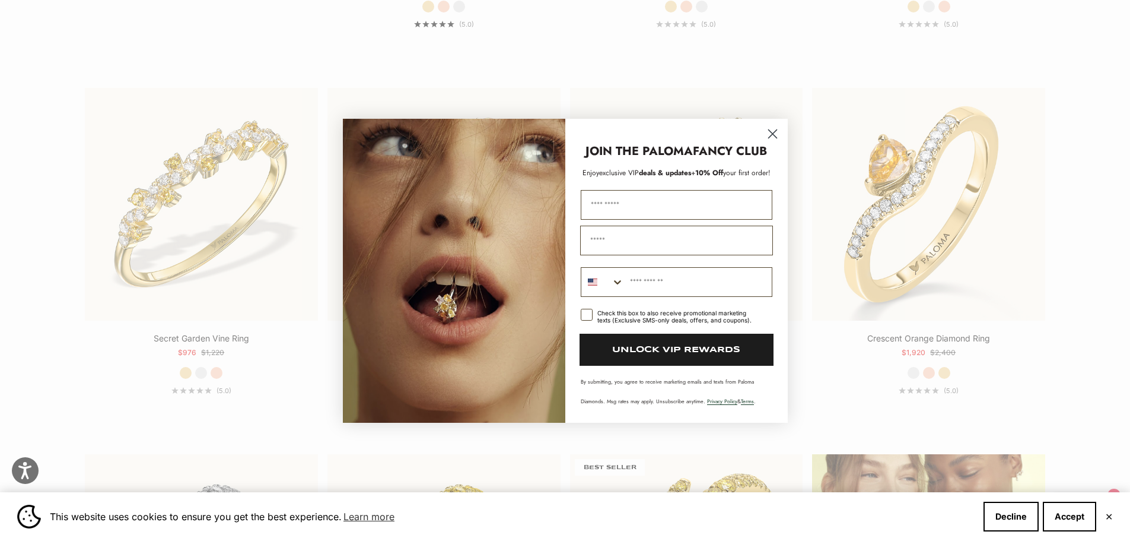 This screenshot has width=1130, height=541. Describe the element at coordinates (1070, 516) in the screenshot. I see `button: Accept` at that location.